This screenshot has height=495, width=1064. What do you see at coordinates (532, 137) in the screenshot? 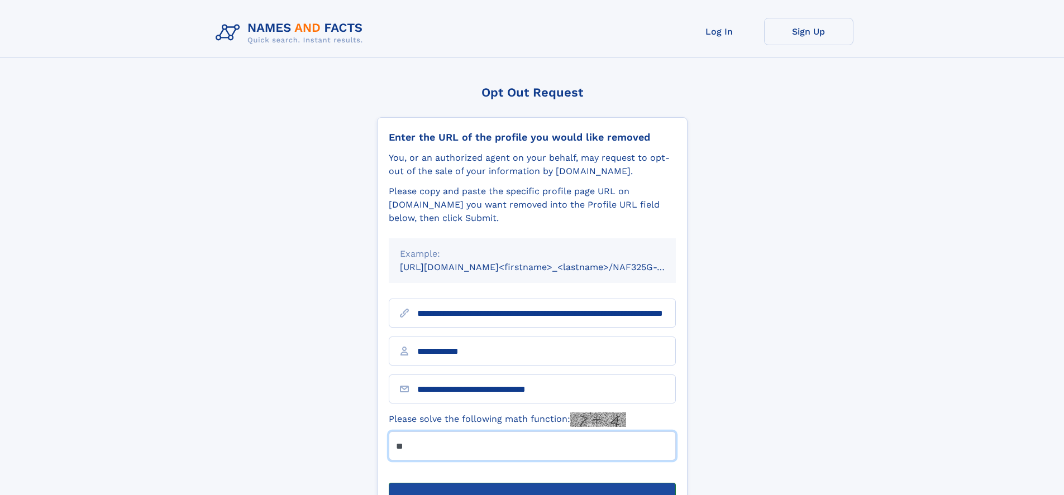
I see `div: Enter the URL of the profile you would like removed` at bounding box center [532, 137].